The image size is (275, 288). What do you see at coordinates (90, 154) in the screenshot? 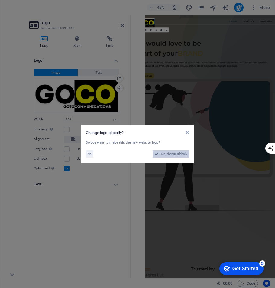
I see `button: No` at bounding box center [90, 154].